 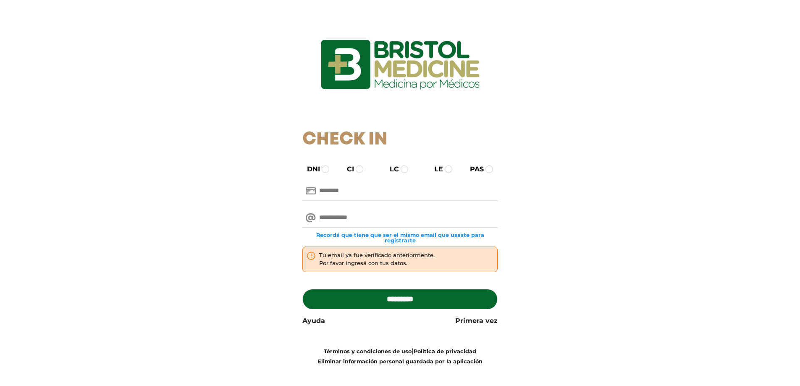 What do you see at coordinates (346, 169) in the screenshot?
I see `label: CI` at bounding box center [346, 169].